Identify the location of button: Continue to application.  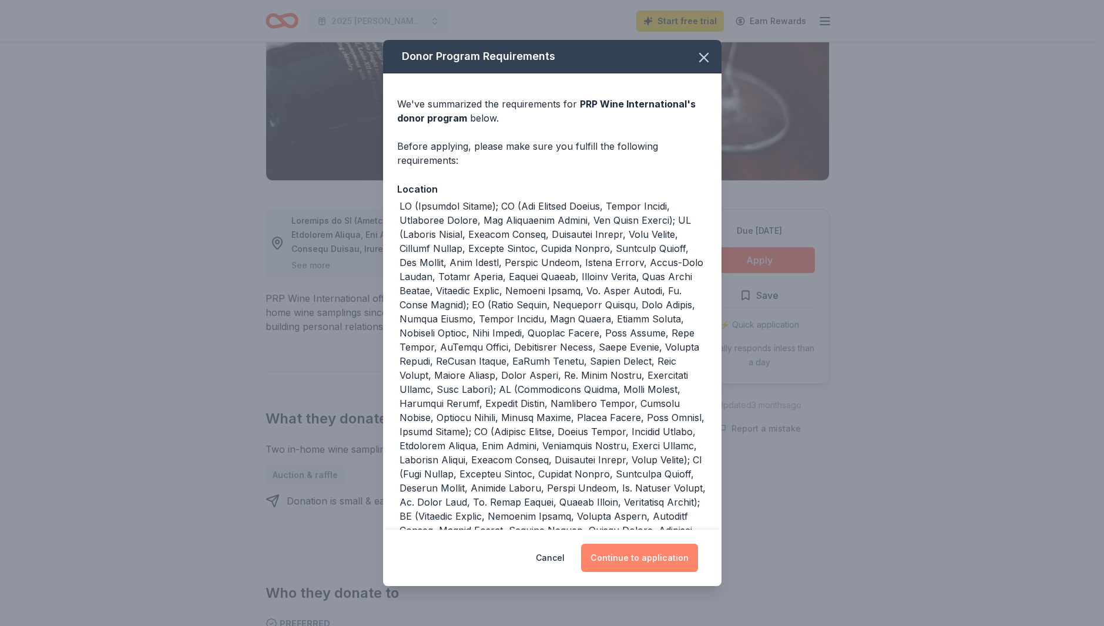
(639, 558).